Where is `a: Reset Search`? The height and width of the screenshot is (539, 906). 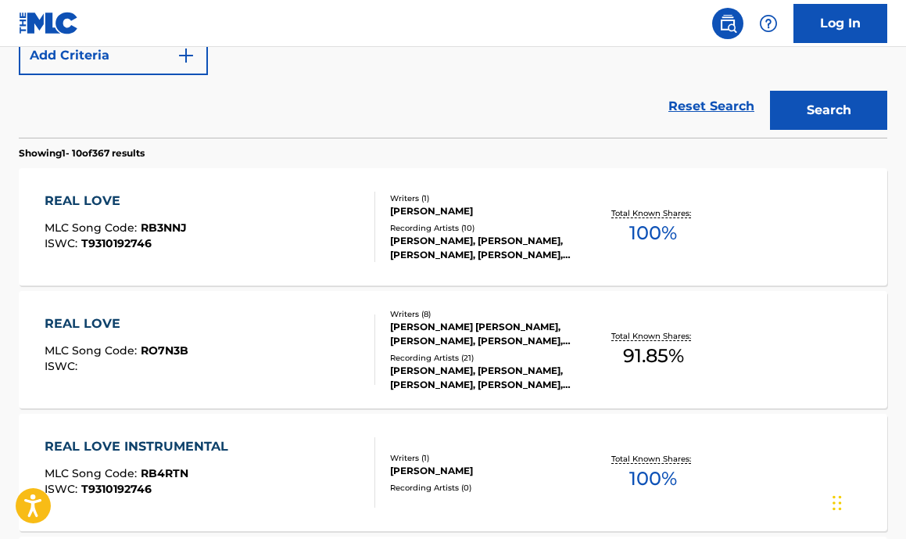
a: Reset Search is located at coordinates (712, 106).